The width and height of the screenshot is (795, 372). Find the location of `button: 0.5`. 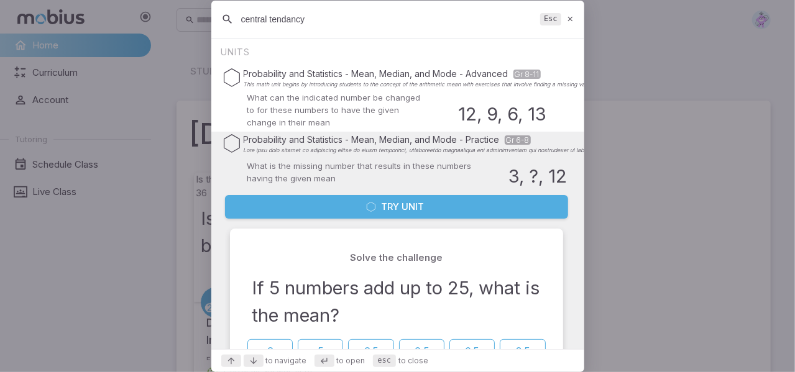

button: 0.5 is located at coordinates (422, 351).